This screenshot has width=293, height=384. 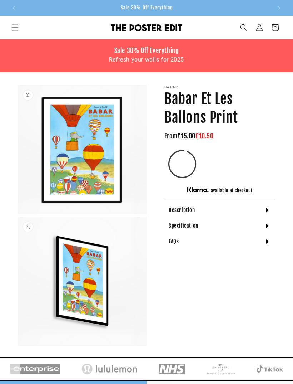 What do you see at coordinates (147, 8) in the screenshot?
I see `span: Sale 30% Off Everything` at bounding box center [147, 8].